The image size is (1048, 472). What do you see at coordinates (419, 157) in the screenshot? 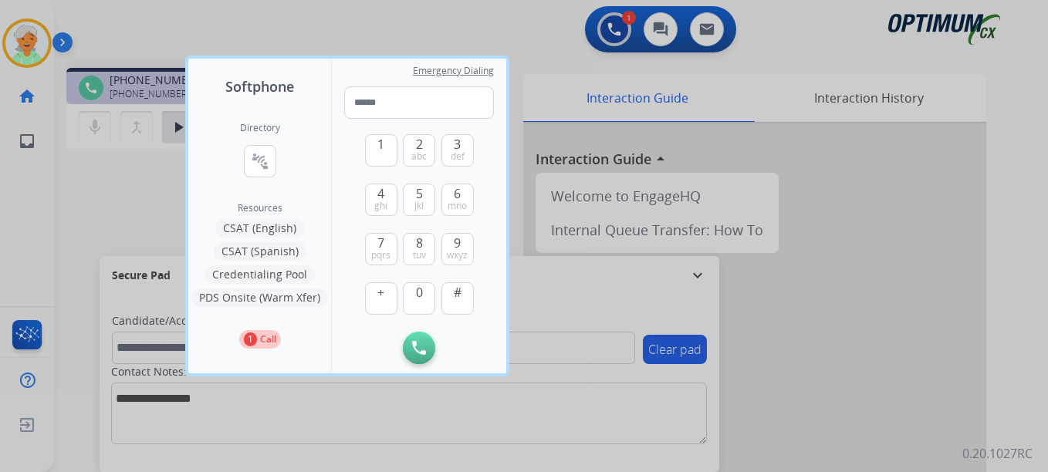
I see `span: abc` at bounding box center [419, 157].